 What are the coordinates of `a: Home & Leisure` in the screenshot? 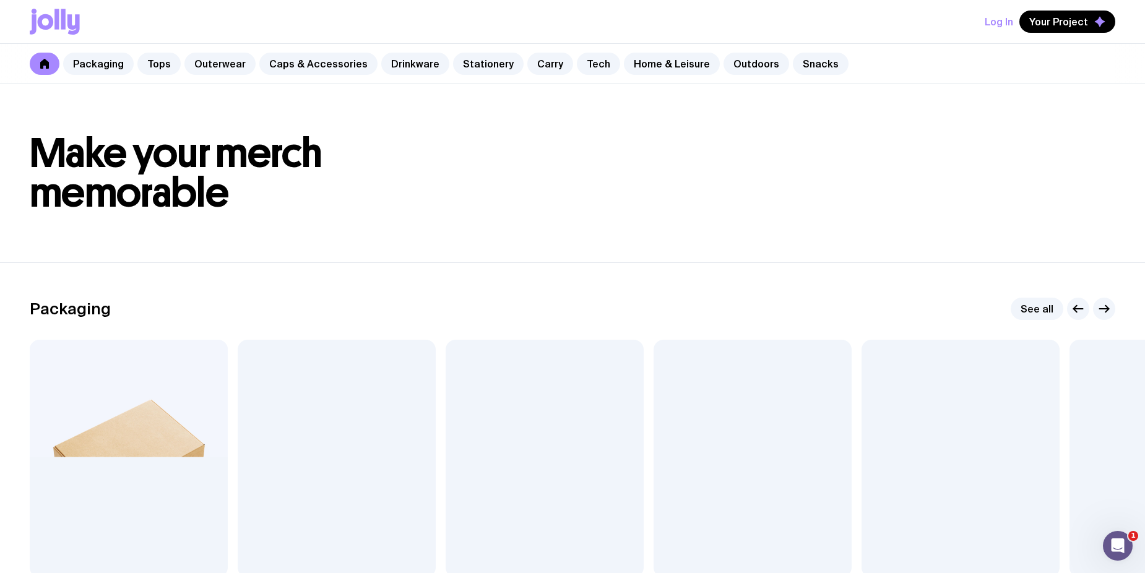 It's located at (671, 64).